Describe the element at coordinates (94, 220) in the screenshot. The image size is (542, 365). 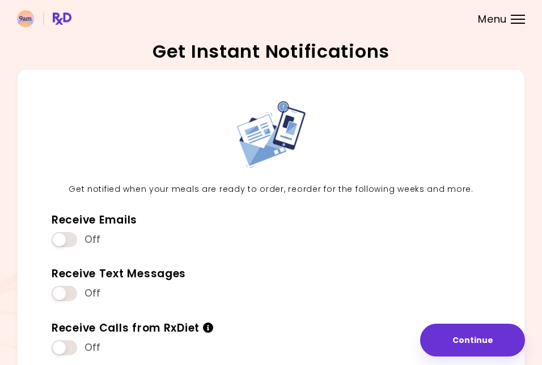
I see `div: Receive Emails` at that location.